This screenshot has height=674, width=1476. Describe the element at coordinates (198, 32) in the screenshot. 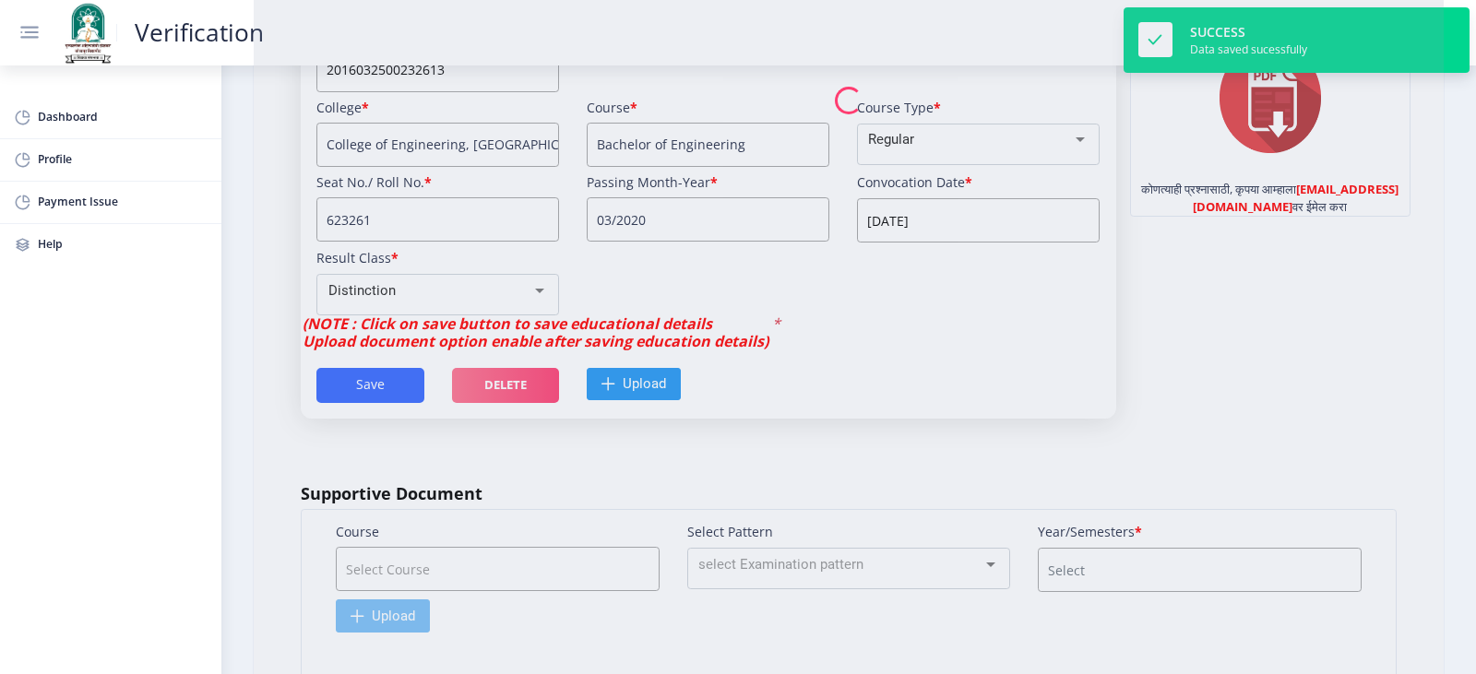

I see `a: Verification` at that location.